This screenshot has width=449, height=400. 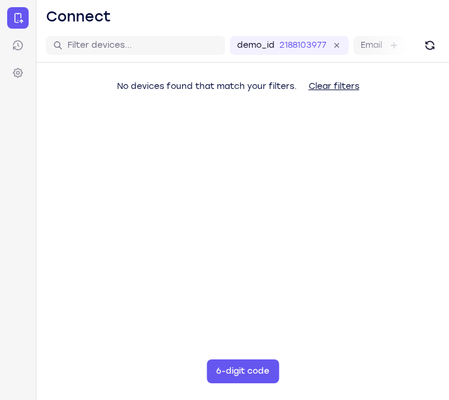 I want to click on input: Filter devices..., so click(x=143, y=45).